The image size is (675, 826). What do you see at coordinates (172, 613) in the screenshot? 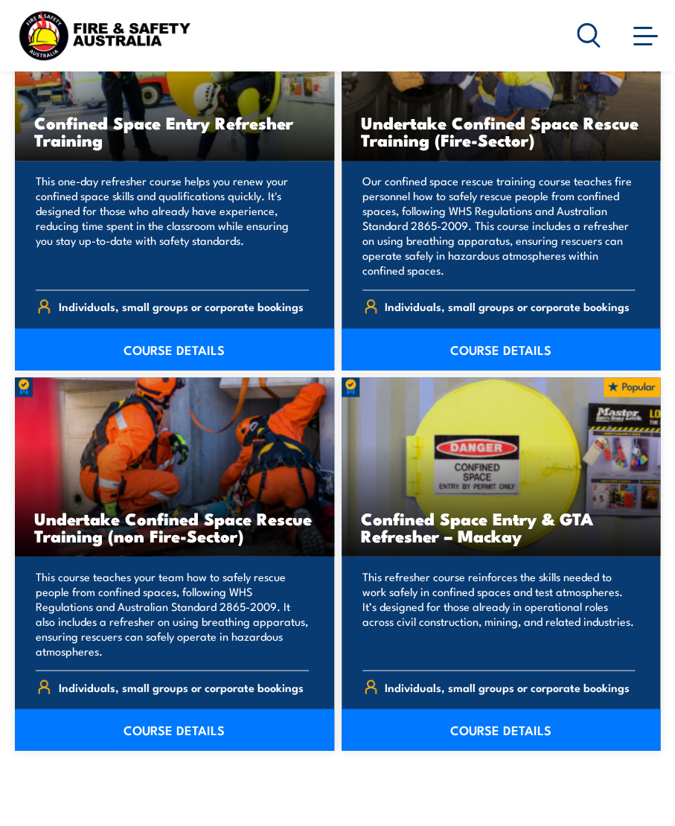
I see `p: This course teaches your team how to safely rescue people from confined spaces, following WHS Reg...` at bounding box center [172, 613].